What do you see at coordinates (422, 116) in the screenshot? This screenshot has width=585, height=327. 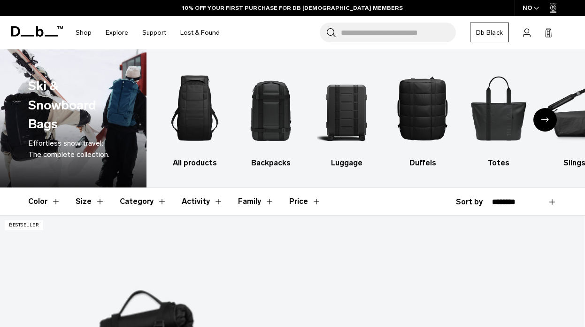 I see `a: Db Duffels` at bounding box center [422, 116].